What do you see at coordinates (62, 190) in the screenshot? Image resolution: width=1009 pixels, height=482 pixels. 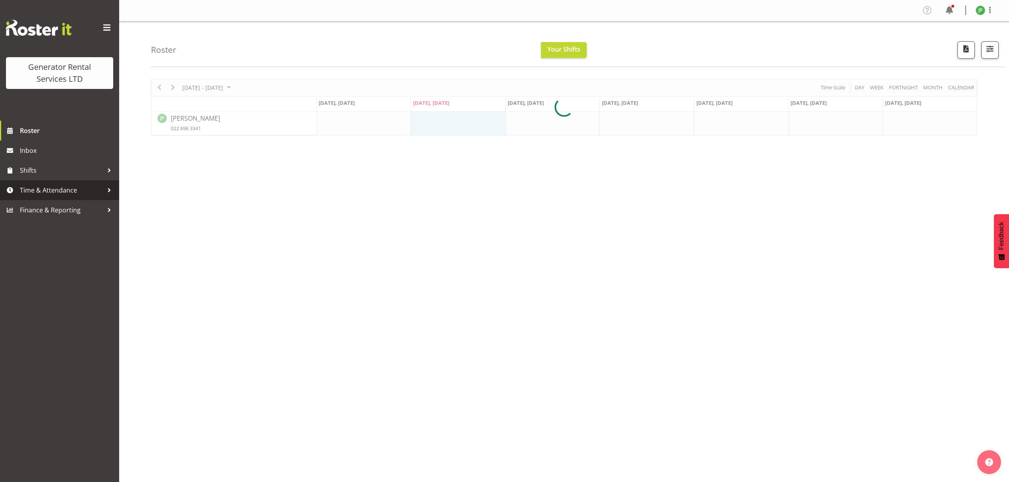 I see `span: Time & Attendance` at bounding box center [62, 190].